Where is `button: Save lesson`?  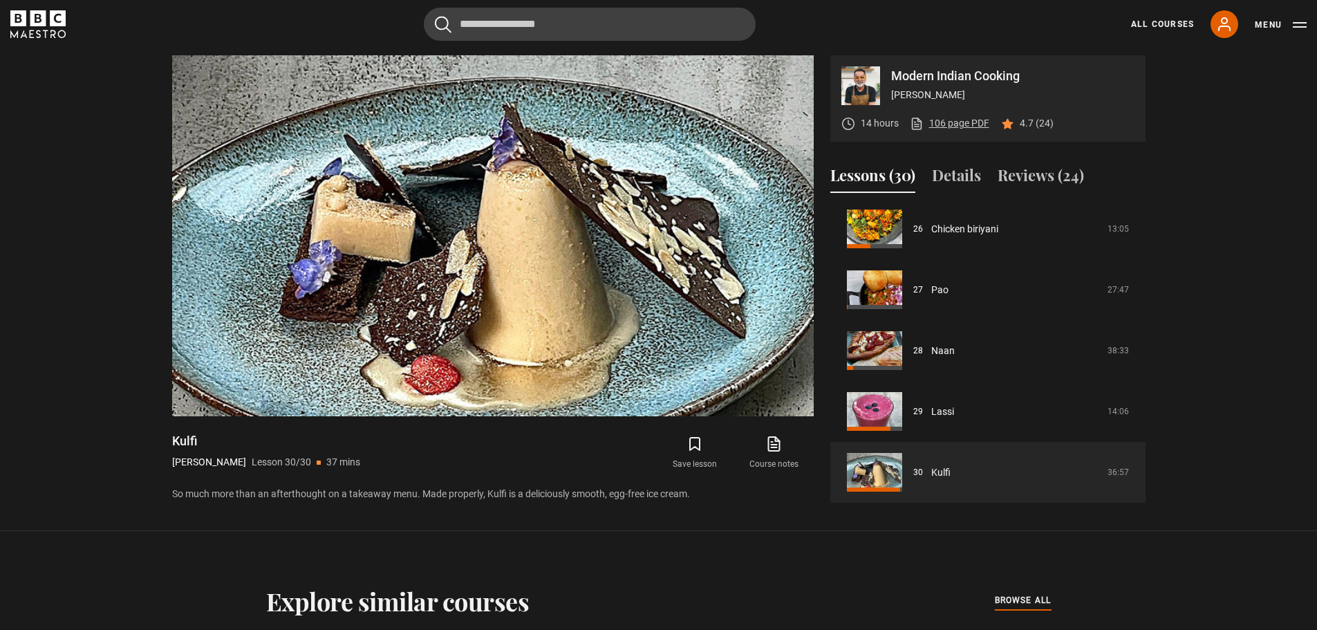 button: Save lesson is located at coordinates (695, 453).